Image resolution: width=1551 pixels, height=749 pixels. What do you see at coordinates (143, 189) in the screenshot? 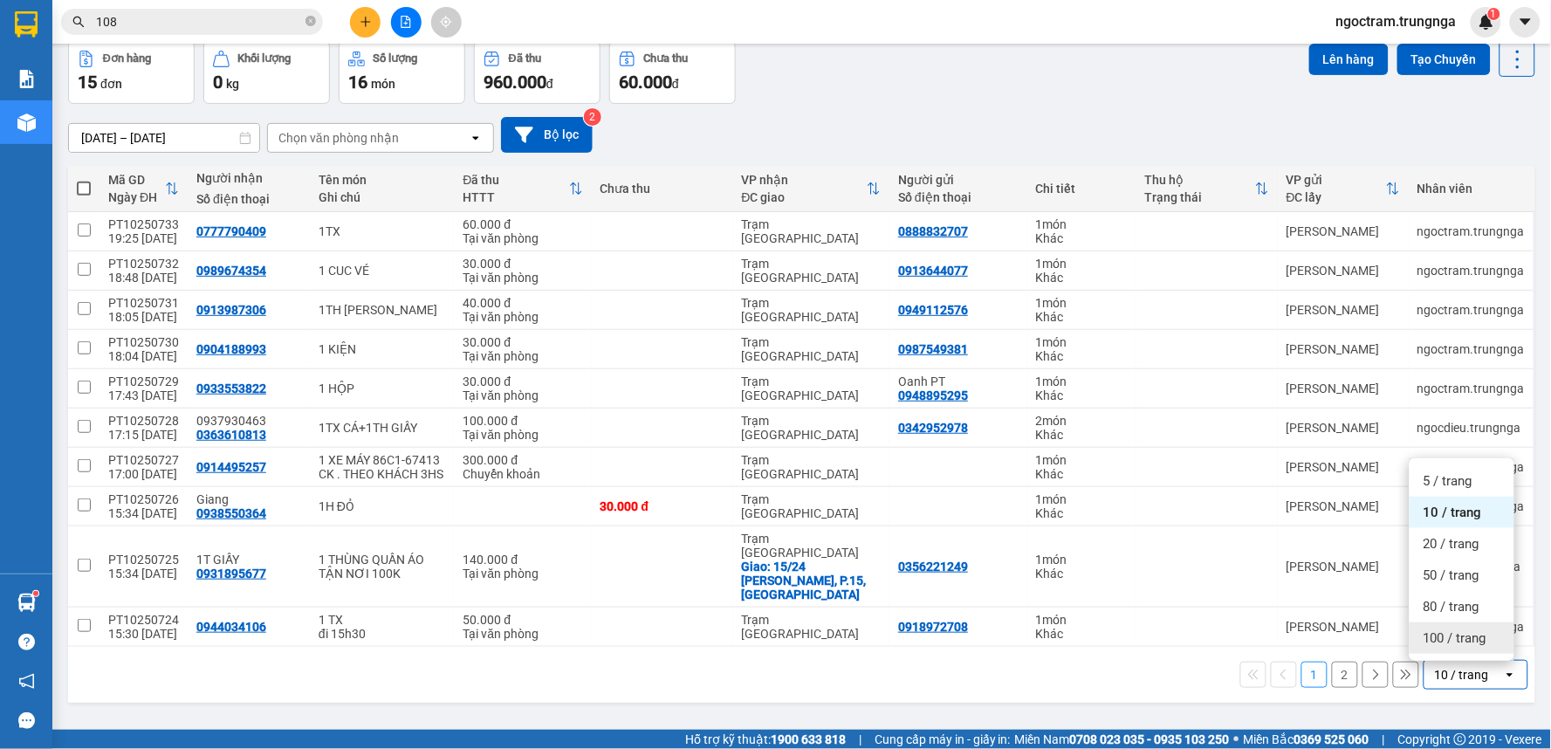
I see `th: Toggle SortBy` at bounding box center [143, 189].